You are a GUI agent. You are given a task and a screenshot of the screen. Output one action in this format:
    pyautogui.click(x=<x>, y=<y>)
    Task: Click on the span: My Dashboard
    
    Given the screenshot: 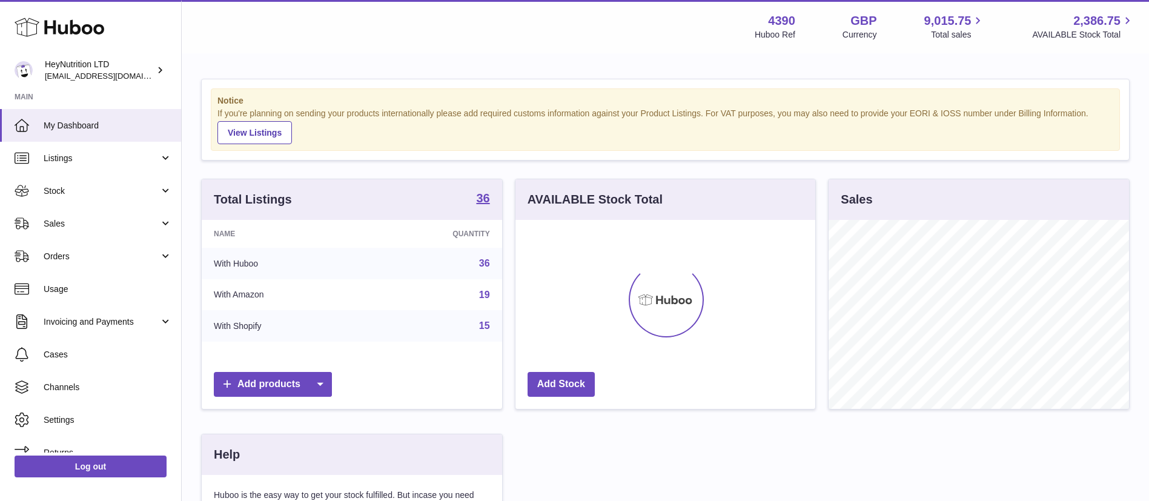 What is the action you would take?
    pyautogui.click(x=108, y=125)
    